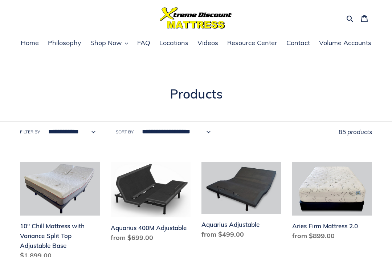 Image resolution: width=392 pixels, height=257 pixels. What do you see at coordinates (345, 43) in the screenshot?
I see `span: Volume Accounts` at bounding box center [345, 43].